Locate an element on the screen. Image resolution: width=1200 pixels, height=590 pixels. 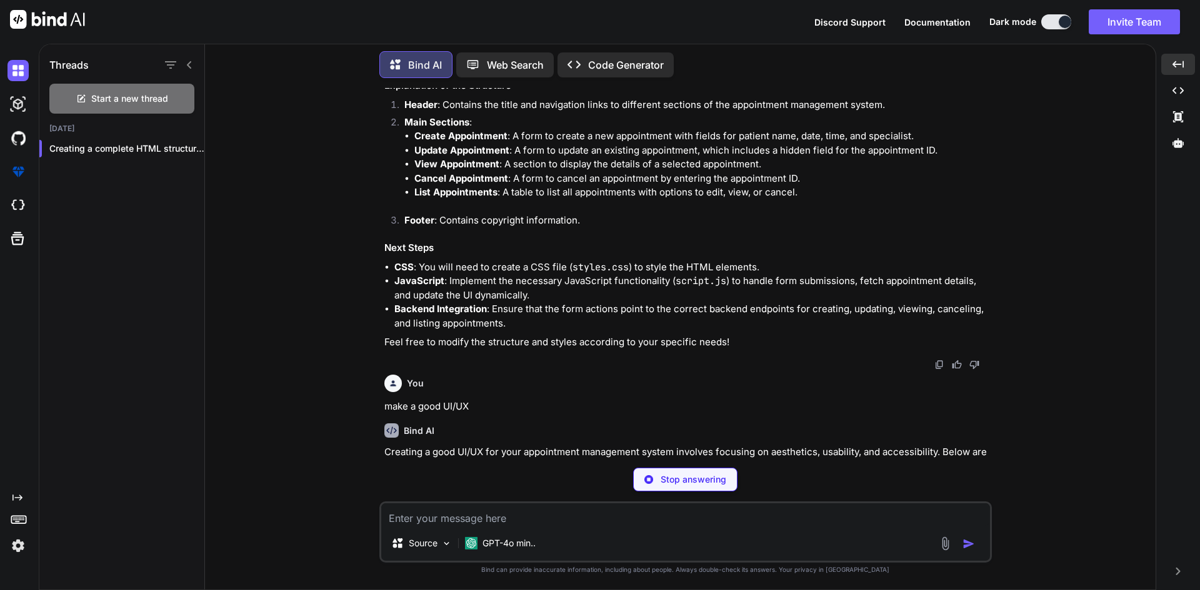
p: GPT-4o min.. is located at coordinates (509, 544).